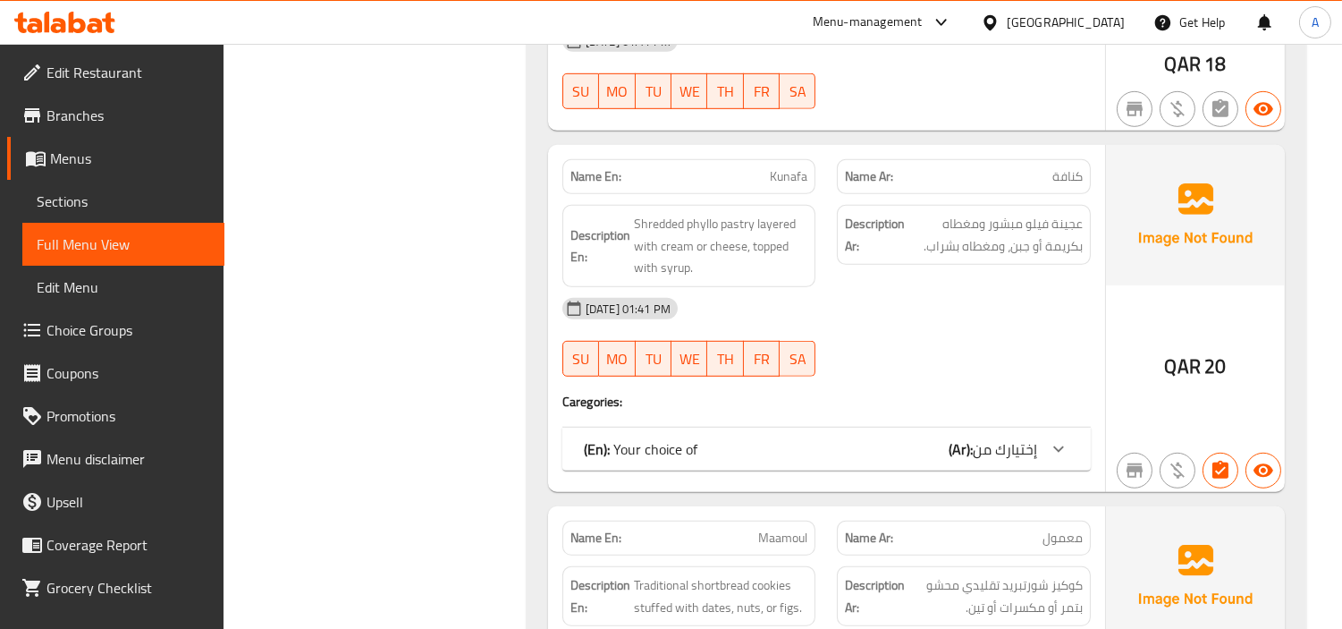 This screenshot has height=629, width=1342. I want to click on a: Upsell, so click(115, 502).